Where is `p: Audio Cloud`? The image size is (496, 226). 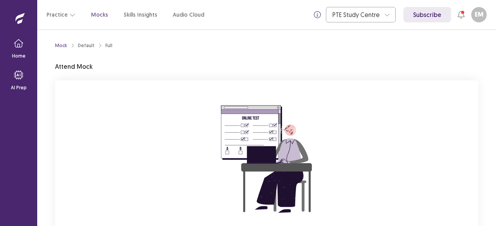
p: Audio Cloud is located at coordinates (188, 15).